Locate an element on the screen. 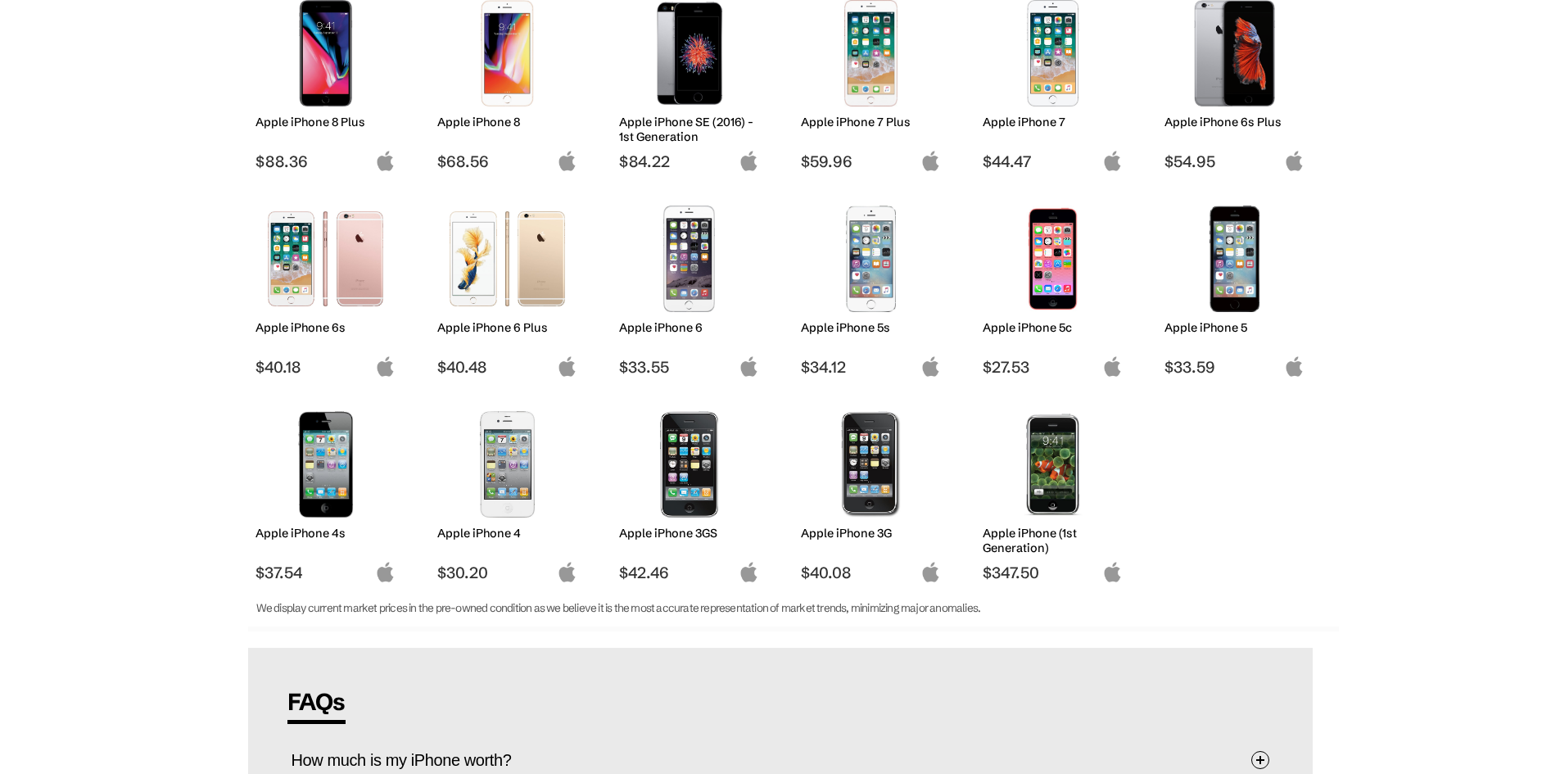 The height and width of the screenshot is (774, 1560). span: $40.08 is located at coordinates (870, 572).